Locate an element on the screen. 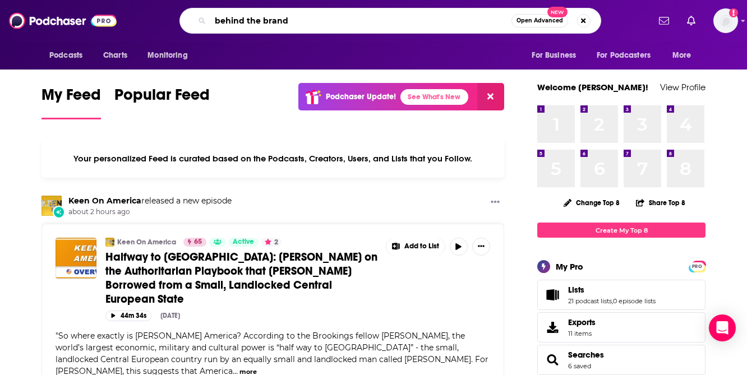  span: Charts is located at coordinates (115, 56).